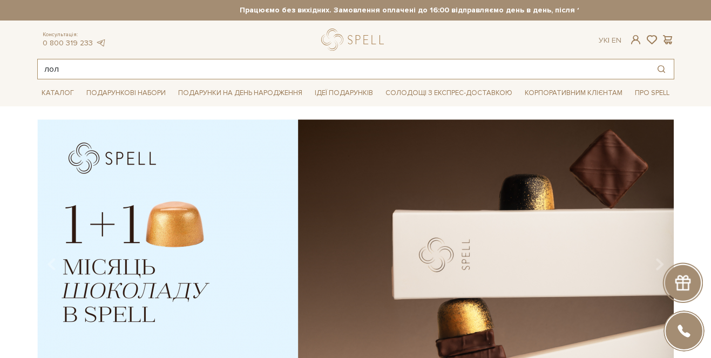 Image resolution: width=711 pixels, height=358 pixels. I want to click on span: Ідеї подарунків, so click(344, 93).